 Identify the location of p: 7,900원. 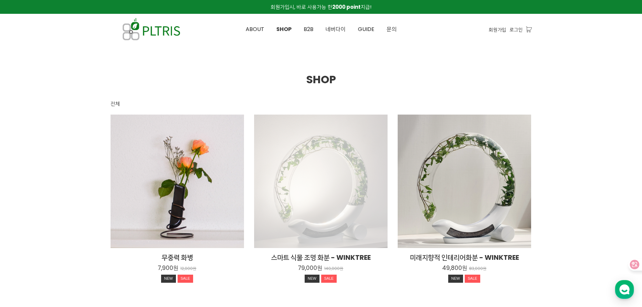
(168, 268).